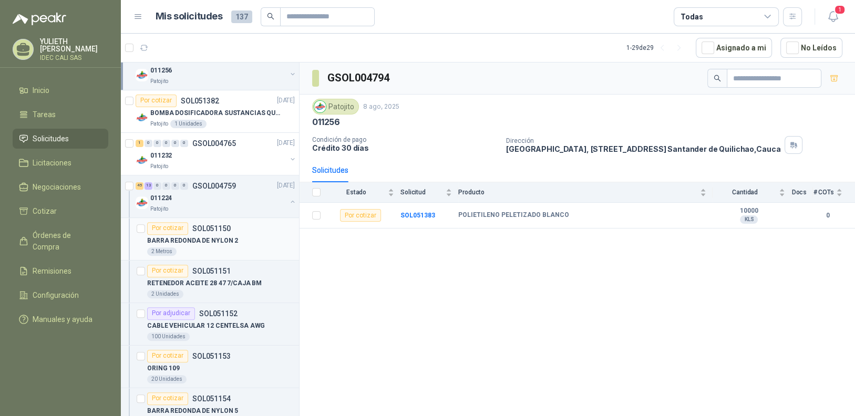 This screenshot has width=855, height=416. Describe the element at coordinates (429, 192) in the screenshot. I see `th: Solicitud` at that location.